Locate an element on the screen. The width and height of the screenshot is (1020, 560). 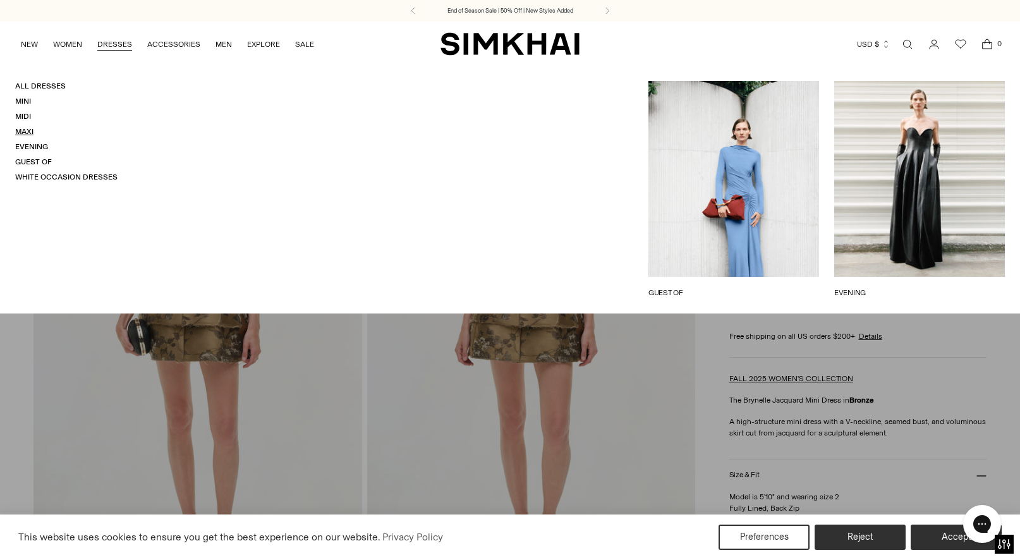
button: Gorgias live chat is located at coordinates (25, 23).